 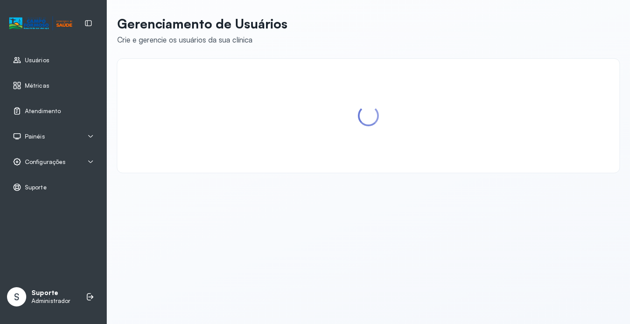 I want to click on a: Métricas, so click(x=53, y=85).